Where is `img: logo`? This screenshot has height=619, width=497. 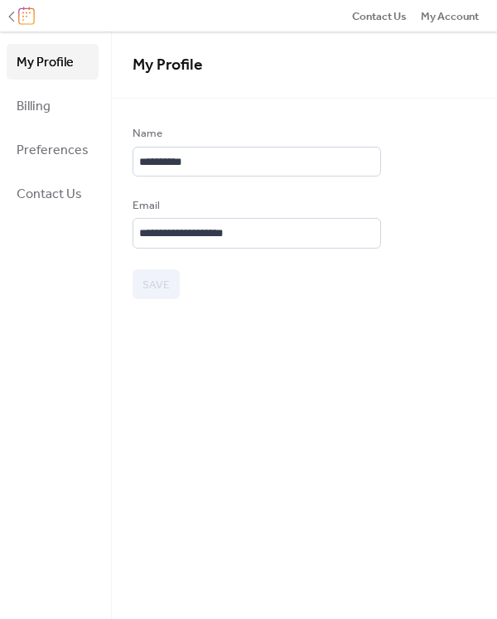
img: logo is located at coordinates (27, 16).